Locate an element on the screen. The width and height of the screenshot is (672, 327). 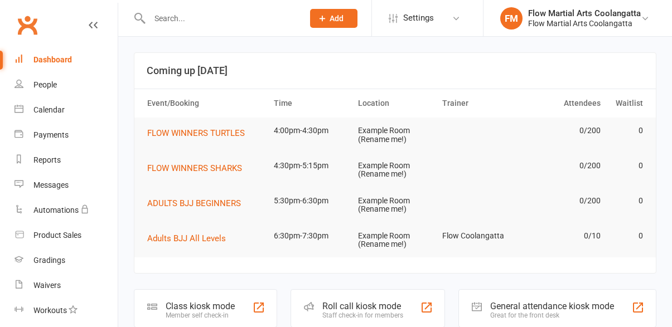
div: Waivers is located at coordinates (47, 285).